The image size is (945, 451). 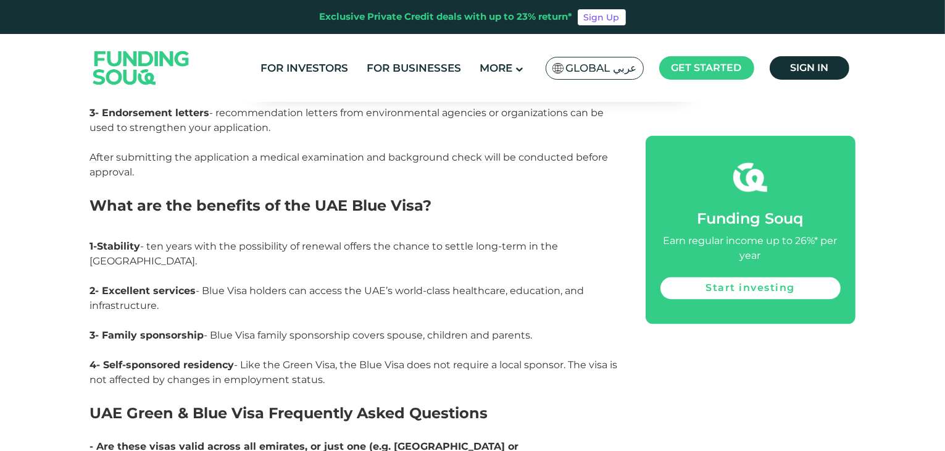 What do you see at coordinates (347, 120) in the screenshot?
I see `span: - recommendation letters from environmental agencies or organizations can be used to strengthen y...` at bounding box center [347, 120].